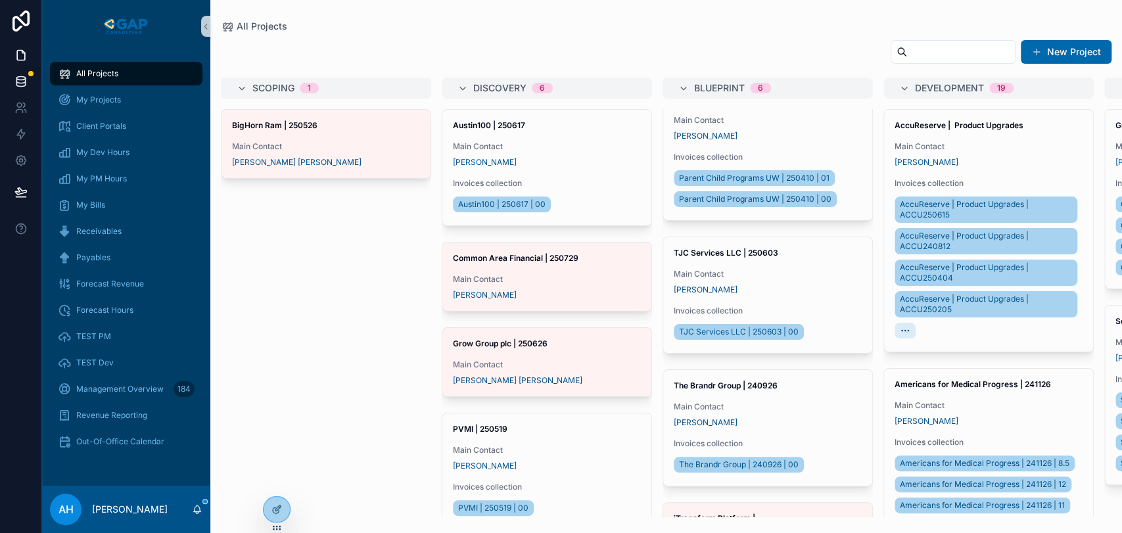  What do you see at coordinates (500, 343) in the screenshot?
I see `strong: Grow Group plc | 250626` at bounding box center [500, 343].